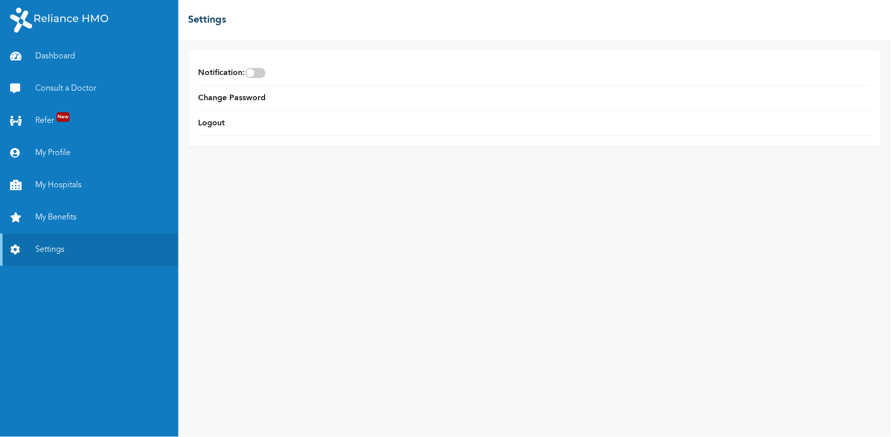 The image size is (891, 437). What do you see at coordinates (212, 123) in the screenshot?
I see `a: Logout` at bounding box center [212, 123].